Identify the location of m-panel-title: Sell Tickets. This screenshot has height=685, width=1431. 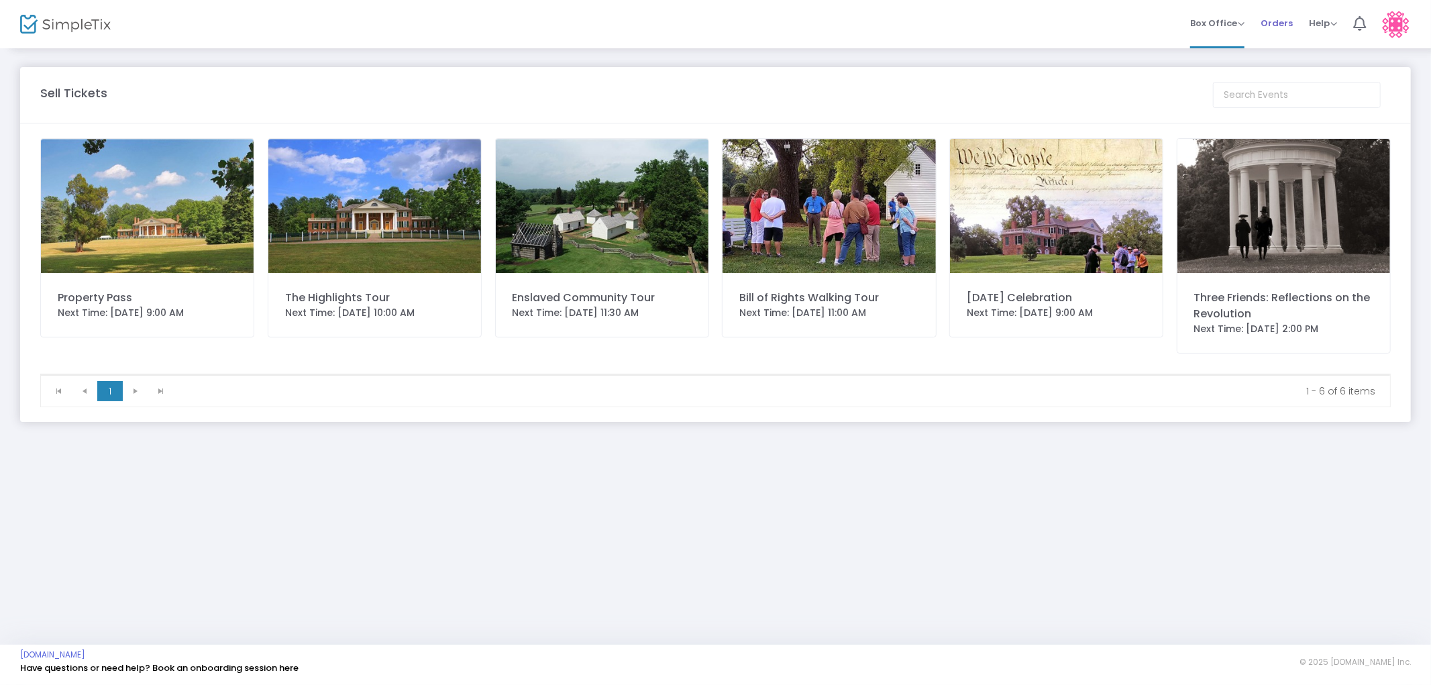
(74, 93).